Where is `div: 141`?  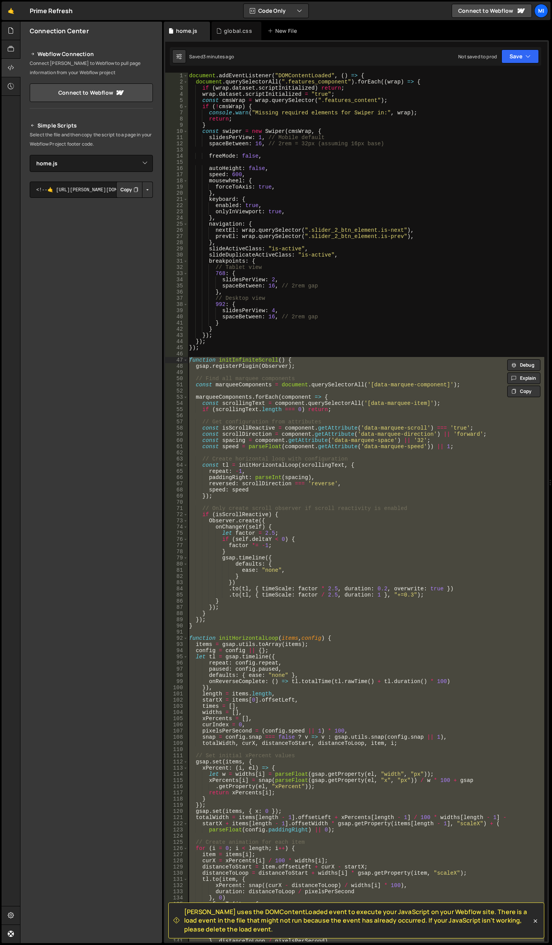 div: 141 is located at coordinates (177, 941).